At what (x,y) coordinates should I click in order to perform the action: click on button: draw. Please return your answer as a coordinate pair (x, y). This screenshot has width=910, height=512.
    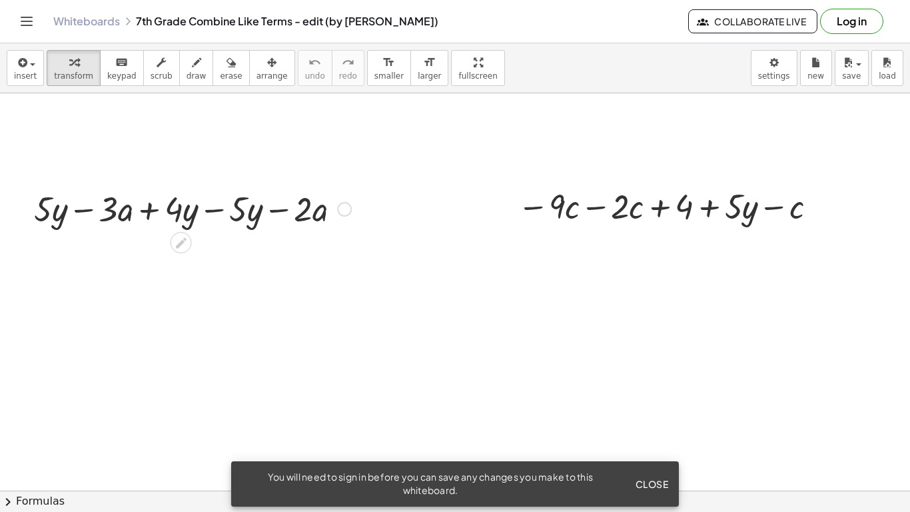
    Looking at the image, I should click on (197, 68).